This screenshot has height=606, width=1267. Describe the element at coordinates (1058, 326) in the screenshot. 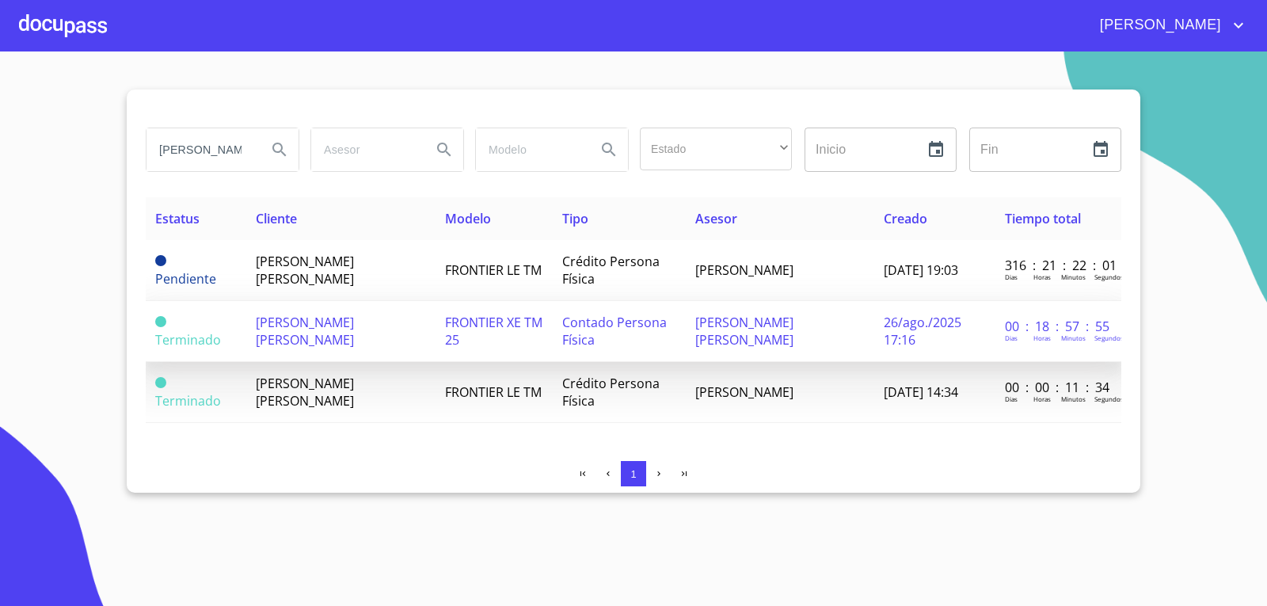

I see `p: 00 : 18 : 57 : 55` at that location.